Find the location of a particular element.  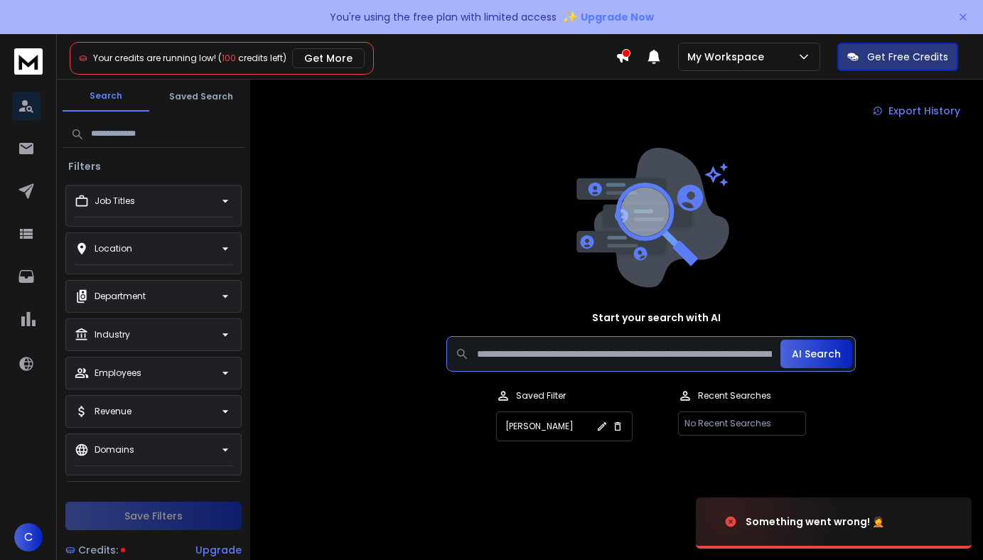

p: Get Free Credits is located at coordinates (907, 57).